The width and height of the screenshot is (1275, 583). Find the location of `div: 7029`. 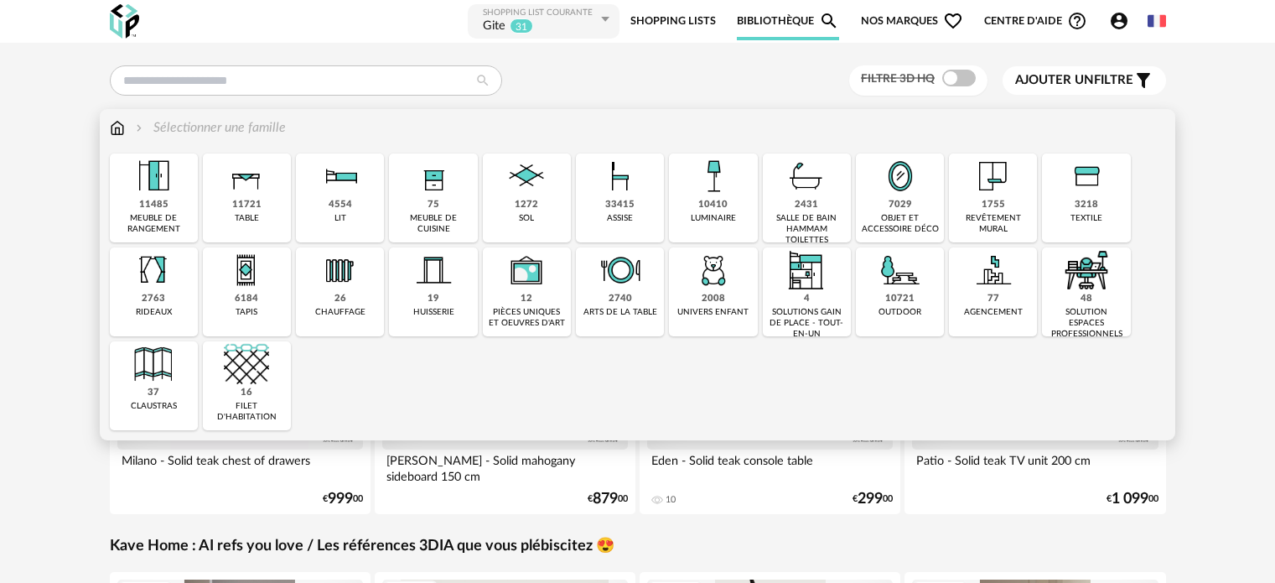

div: 7029 is located at coordinates (901, 205).